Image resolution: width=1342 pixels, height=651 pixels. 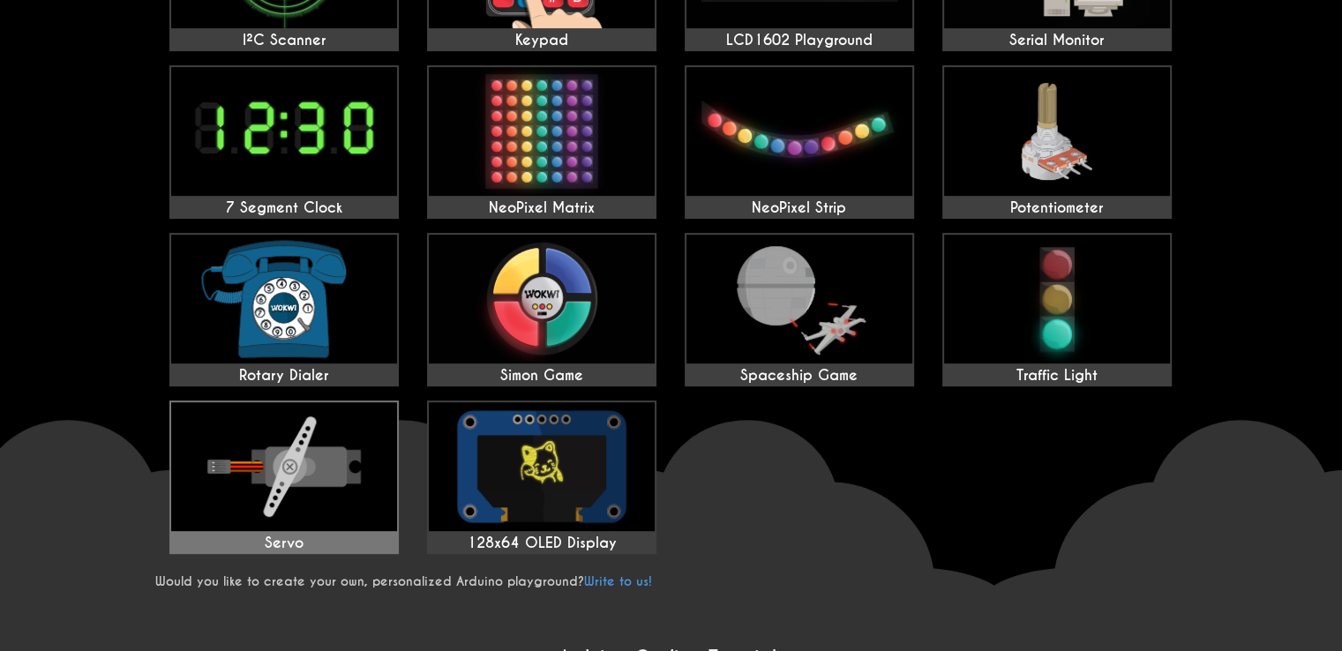 I want to click on img: Traffic Light, so click(x=1057, y=299).